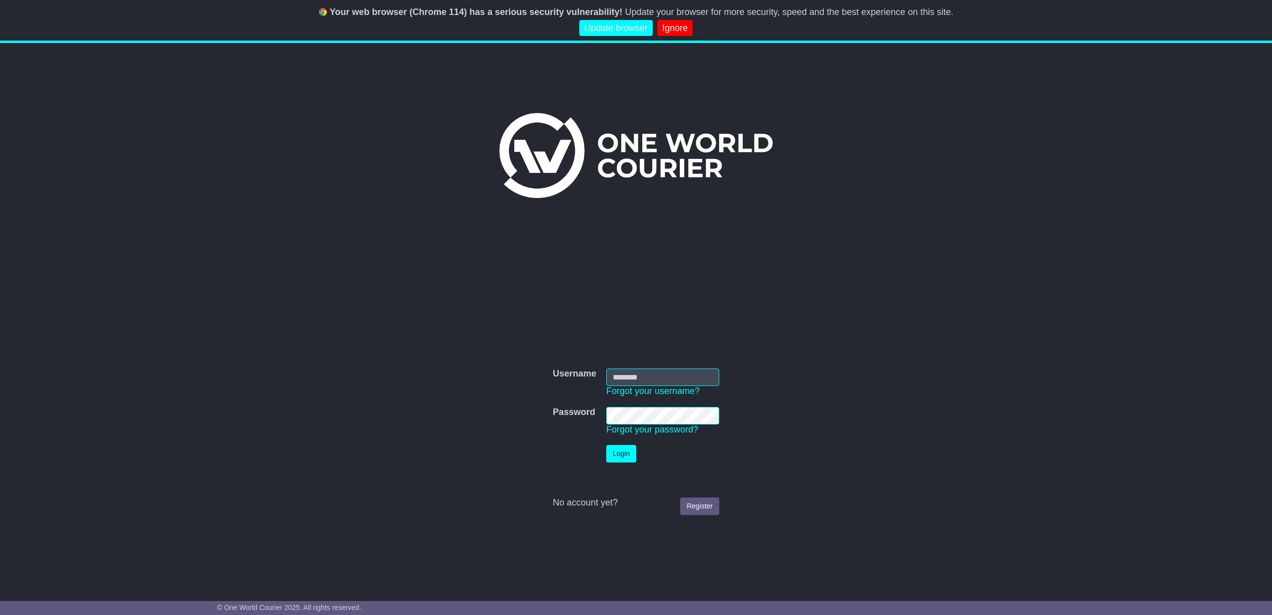 This screenshot has height=615, width=1272. What do you see at coordinates (616, 28) in the screenshot?
I see `a: Update browser` at bounding box center [616, 28].